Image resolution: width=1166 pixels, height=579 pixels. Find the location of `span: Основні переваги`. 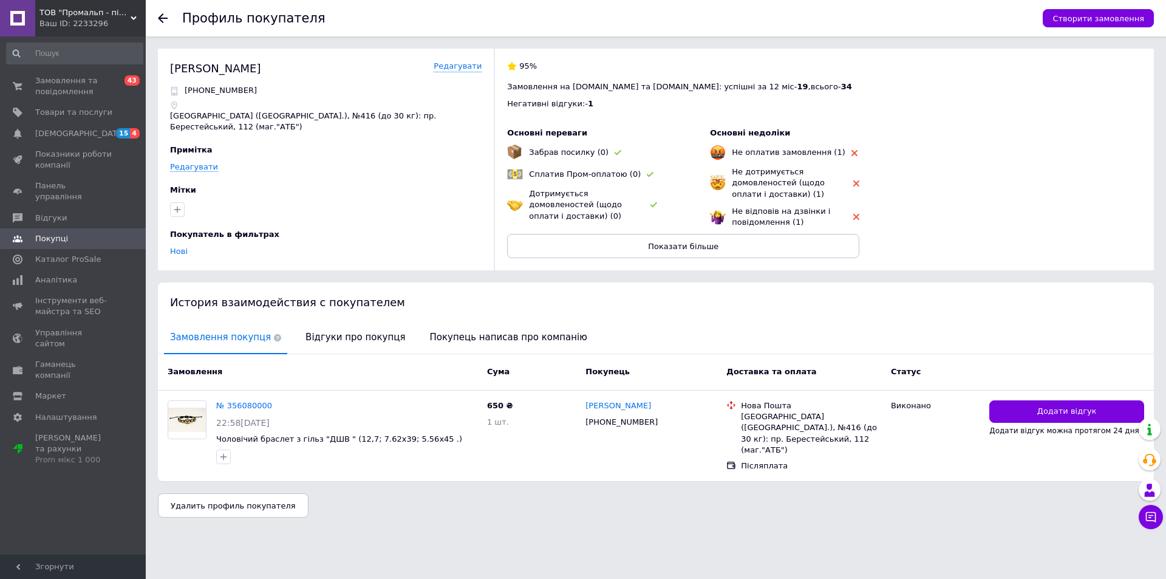

span: Основні переваги is located at coordinates (547, 132).